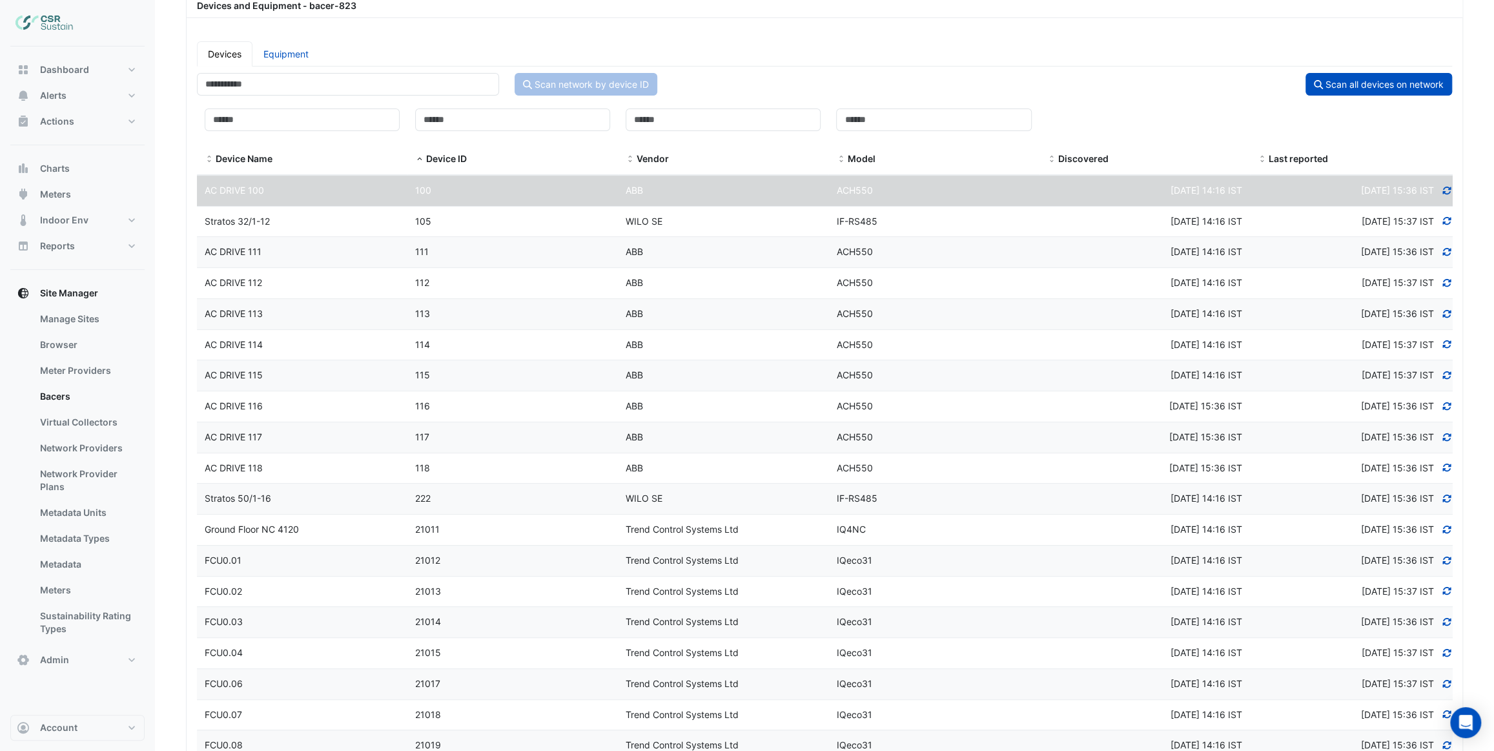 This screenshot has height=751, width=1494. I want to click on span: FCU0.02, so click(223, 591).